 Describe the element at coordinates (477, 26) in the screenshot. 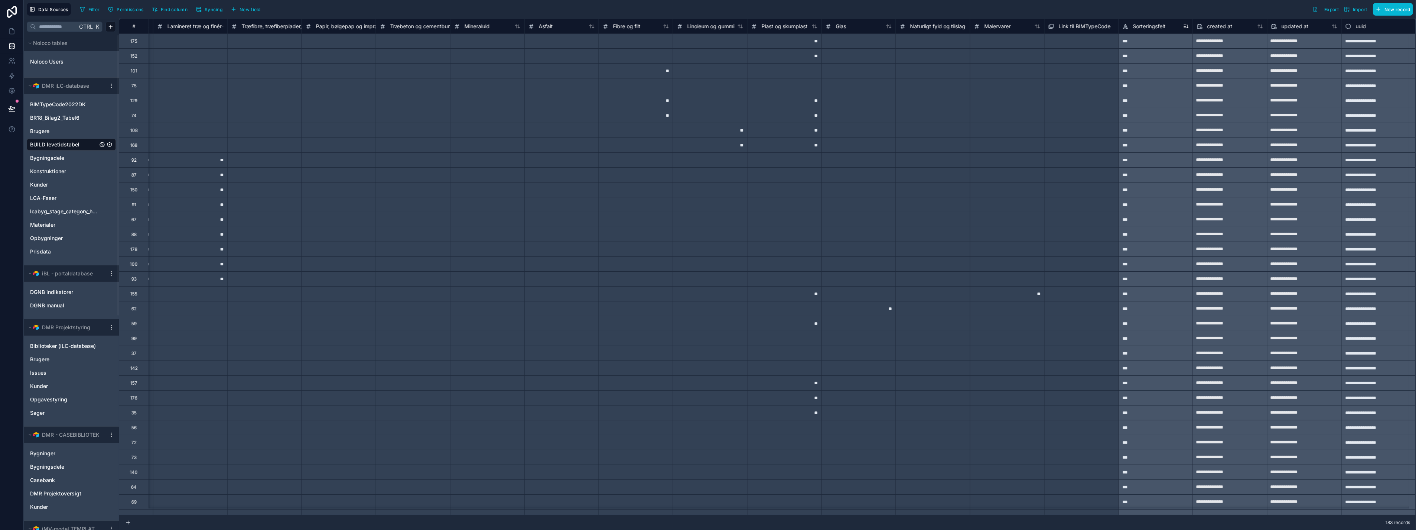

I see `span: Mineraluld` at that location.